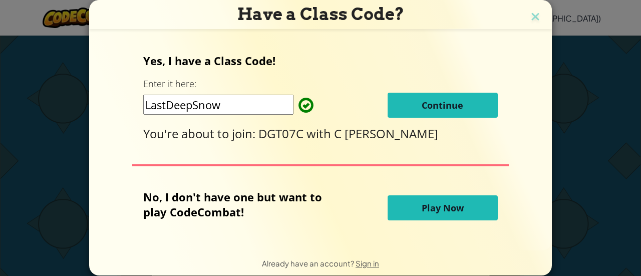 Image resolution: width=641 pixels, height=276 pixels. What do you see at coordinates (282, 133) in the screenshot?
I see `span: DGT07C` at bounding box center [282, 133].